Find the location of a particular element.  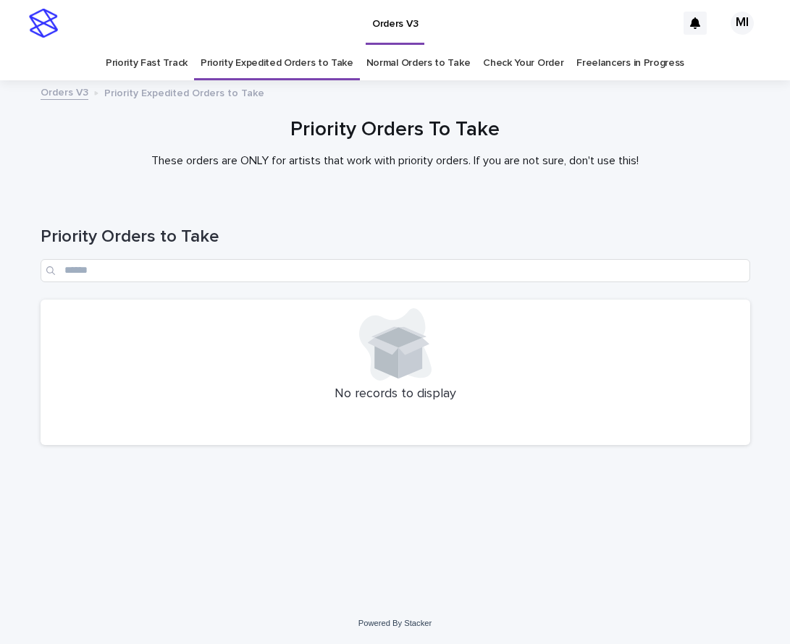

p: No records to display is located at coordinates (395, 394).